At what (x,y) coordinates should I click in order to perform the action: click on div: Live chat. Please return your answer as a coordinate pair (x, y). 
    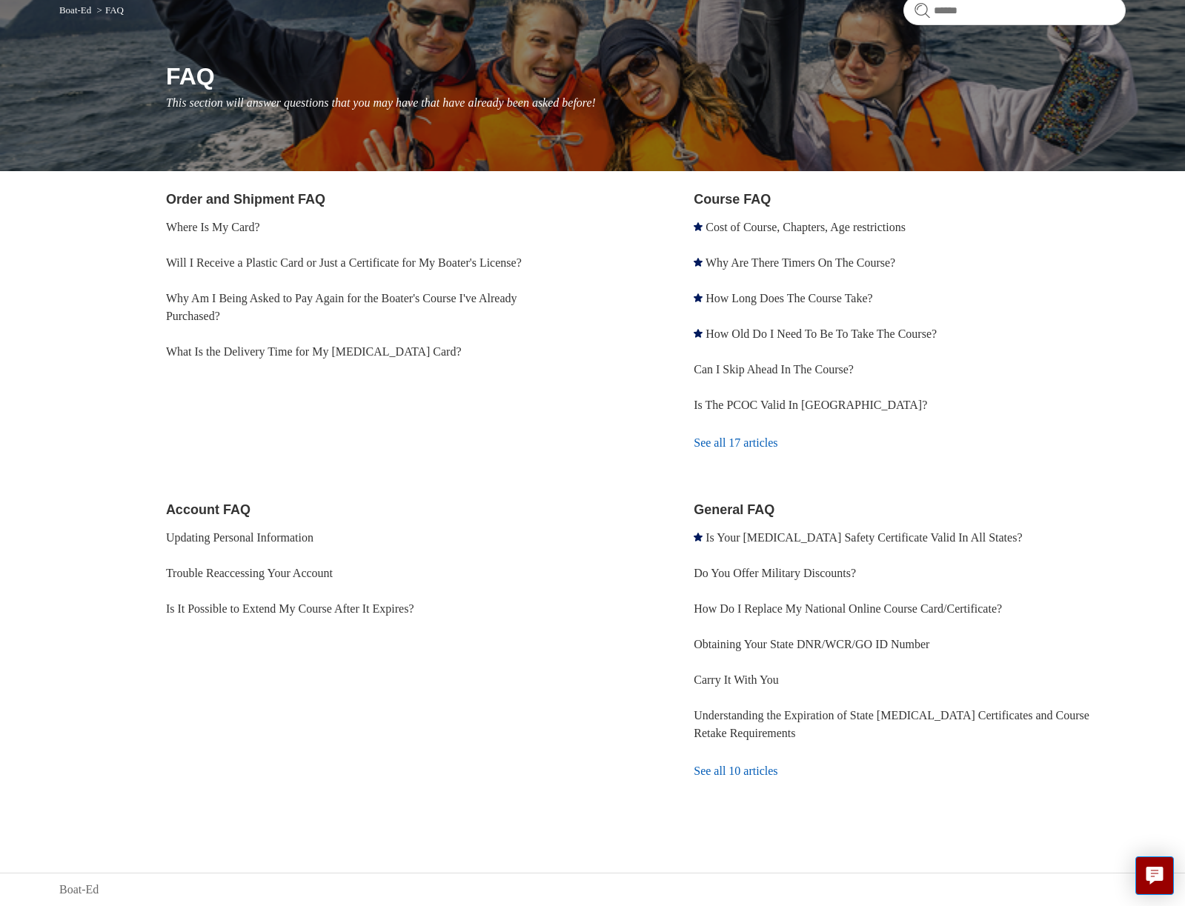
    Looking at the image, I should click on (1154, 876).